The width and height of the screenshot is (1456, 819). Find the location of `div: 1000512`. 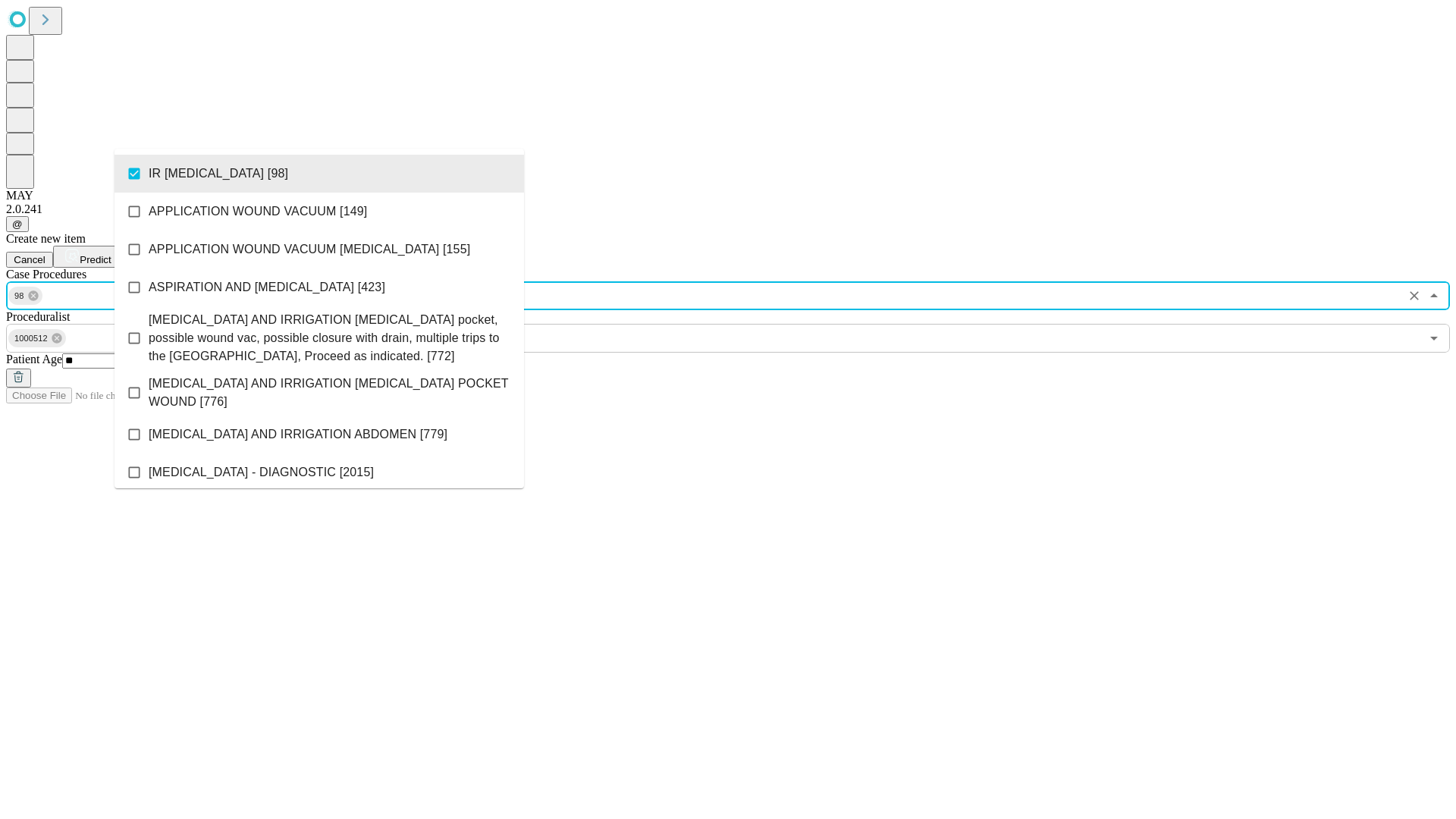

div: 1000512 is located at coordinates (37, 339).